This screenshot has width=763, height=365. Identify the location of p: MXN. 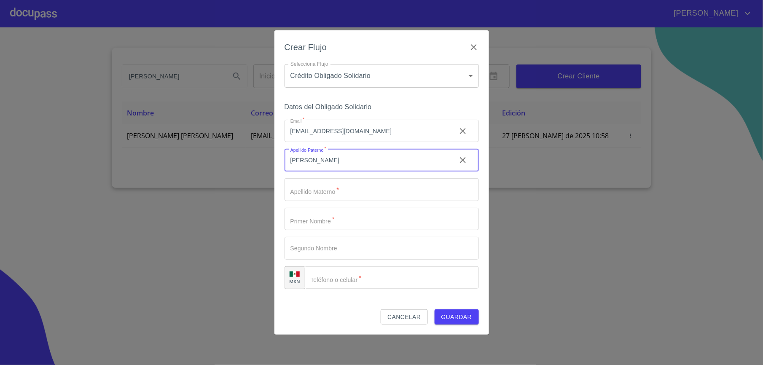
(295, 281).